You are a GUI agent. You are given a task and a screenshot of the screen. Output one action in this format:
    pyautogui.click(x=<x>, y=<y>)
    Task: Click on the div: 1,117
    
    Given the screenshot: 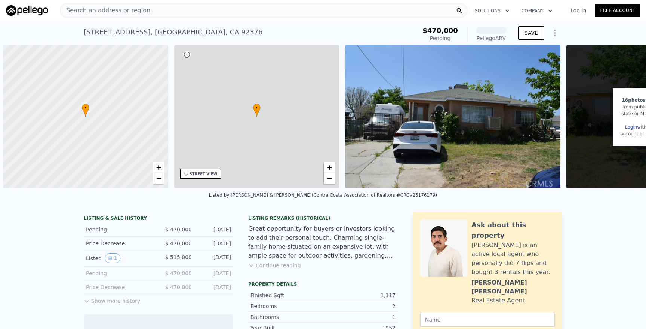 What is the action you would take?
    pyautogui.click(x=359, y=295)
    